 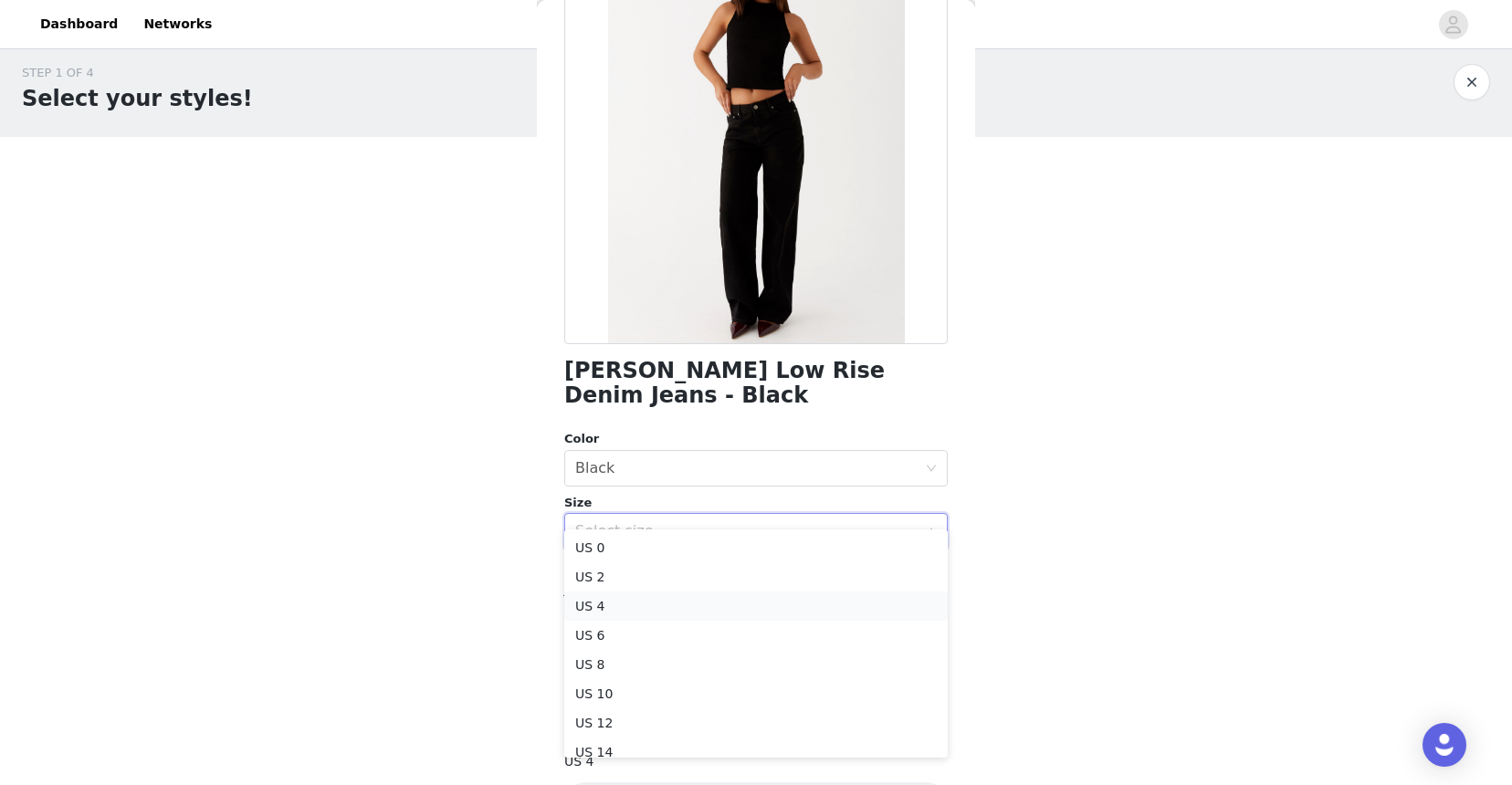 What do you see at coordinates (756, 635) in the screenshot?
I see `li: US 6` at bounding box center [756, 635].